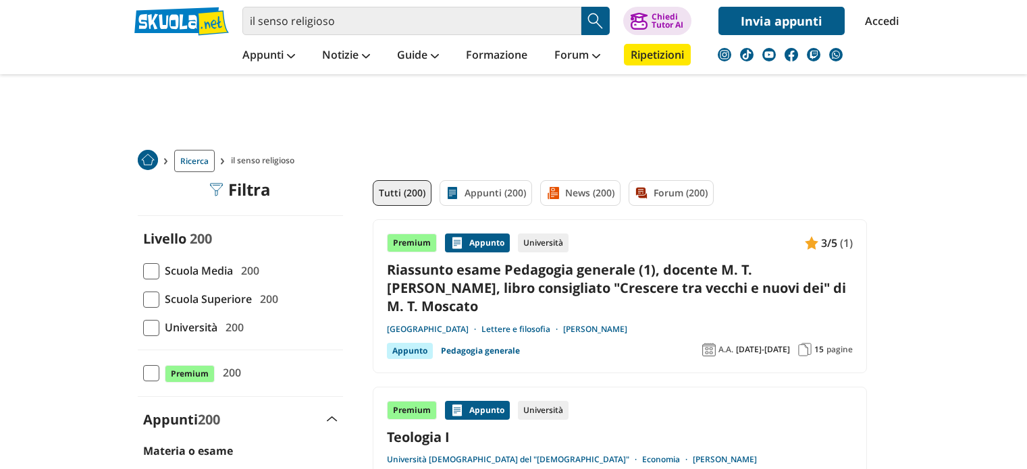 This screenshot has width=1027, height=469. Describe the element at coordinates (846, 243) in the screenshot. I see `span: (1)` at that location.